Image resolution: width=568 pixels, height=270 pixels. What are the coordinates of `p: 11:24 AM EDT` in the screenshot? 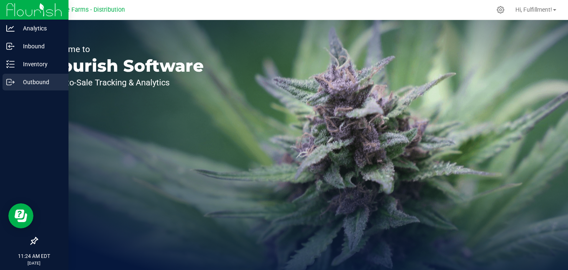 It's located at (34, 257).